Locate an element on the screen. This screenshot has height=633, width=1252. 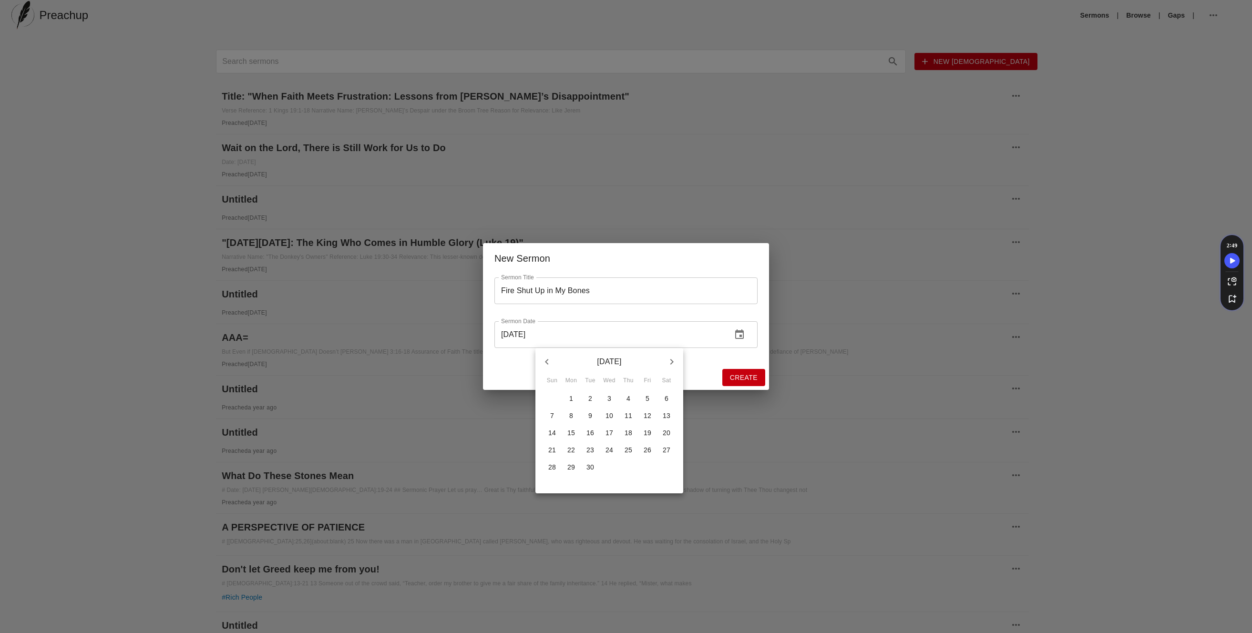
p: 28 is located at coordinates (552, 467).